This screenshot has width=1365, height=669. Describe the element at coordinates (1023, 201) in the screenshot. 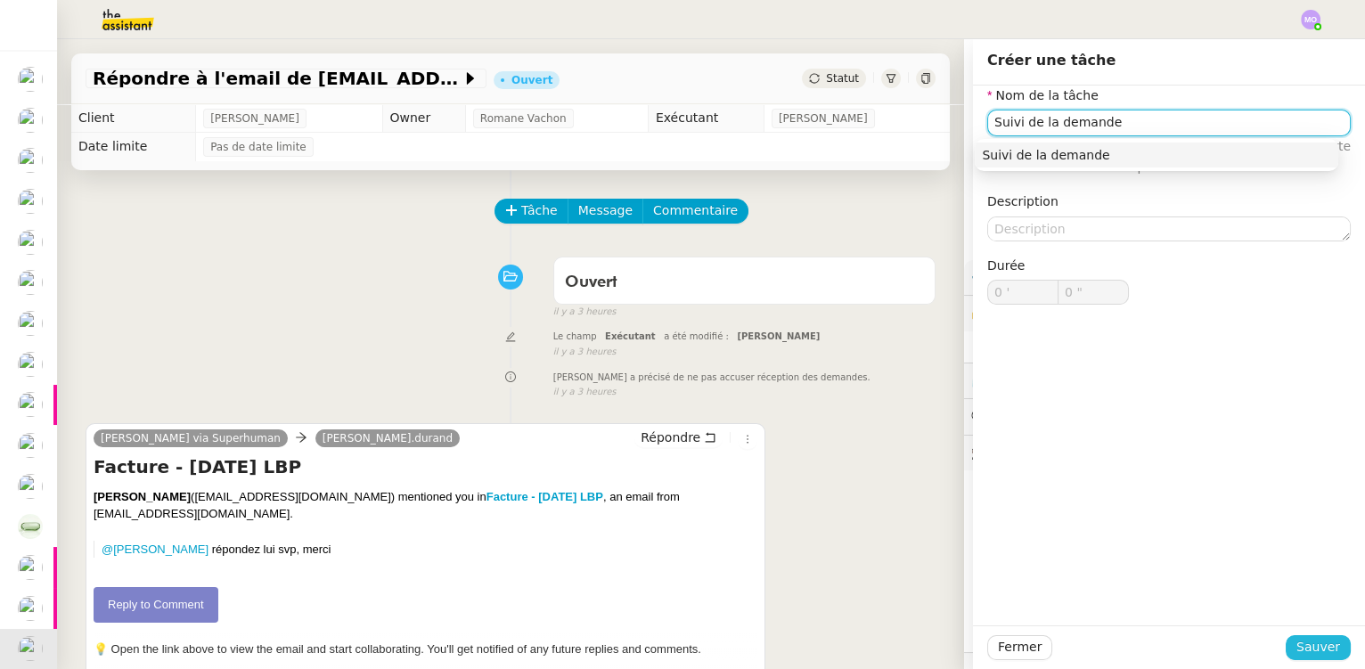

I see `label: Description` at that location.